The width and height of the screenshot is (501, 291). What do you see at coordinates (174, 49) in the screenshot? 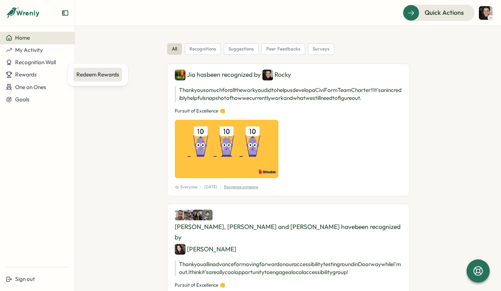
I see `span: all` at bounding box center [174, 49].